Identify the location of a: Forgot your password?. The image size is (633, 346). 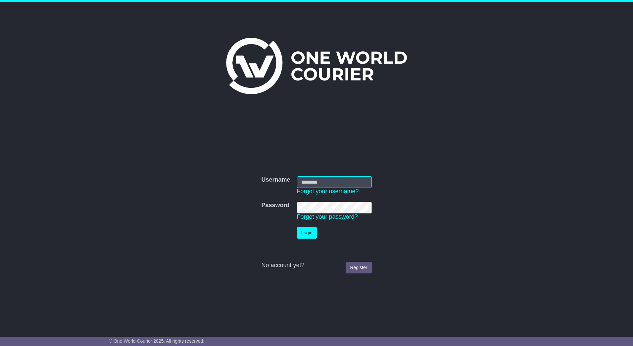
(328, 217).